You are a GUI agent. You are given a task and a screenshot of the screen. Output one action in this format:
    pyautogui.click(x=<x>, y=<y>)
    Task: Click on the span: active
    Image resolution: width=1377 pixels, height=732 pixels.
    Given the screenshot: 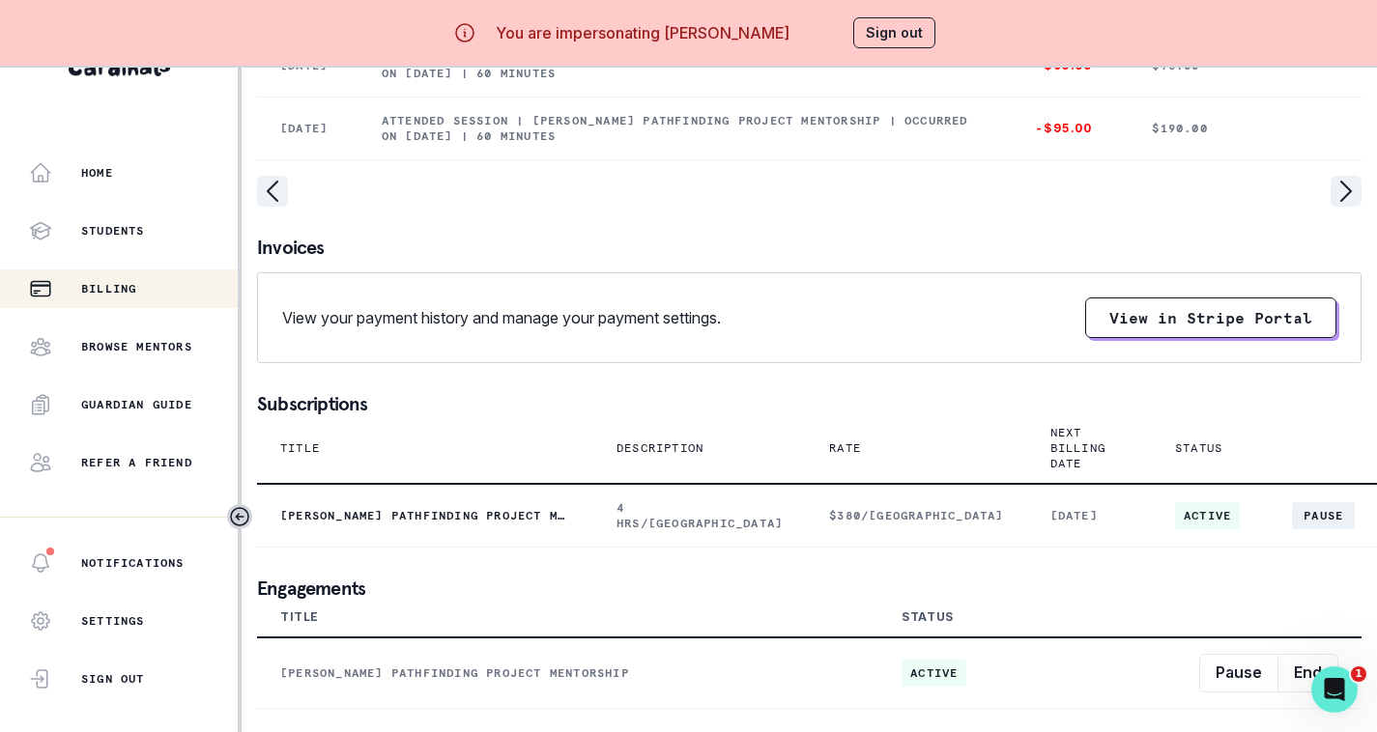 What is the action you would take?
    pyautogui.click(x=933, y=673)
    